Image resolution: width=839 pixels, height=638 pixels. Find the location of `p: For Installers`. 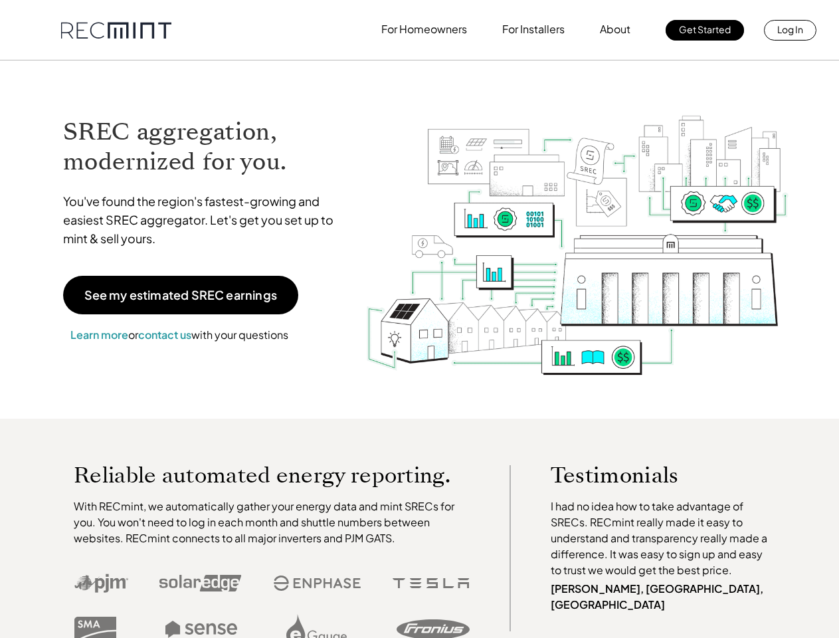

p: For Installers is located at coordinates (534, 29).